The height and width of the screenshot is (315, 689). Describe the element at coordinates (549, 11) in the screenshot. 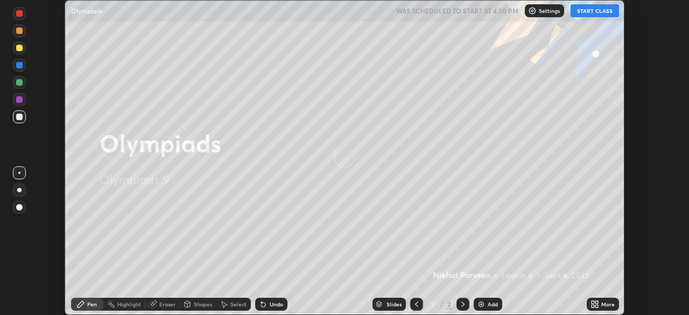

I see `p: Settings` at that location.